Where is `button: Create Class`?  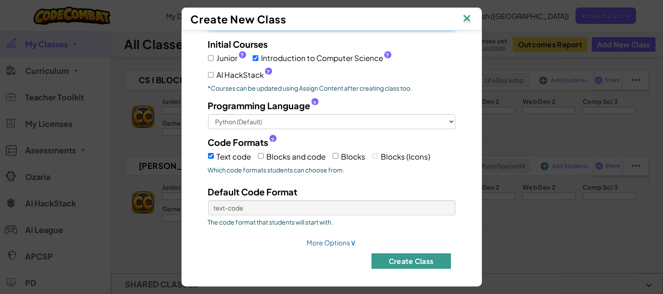 button: Create Class is located at coordinates (411, 261).